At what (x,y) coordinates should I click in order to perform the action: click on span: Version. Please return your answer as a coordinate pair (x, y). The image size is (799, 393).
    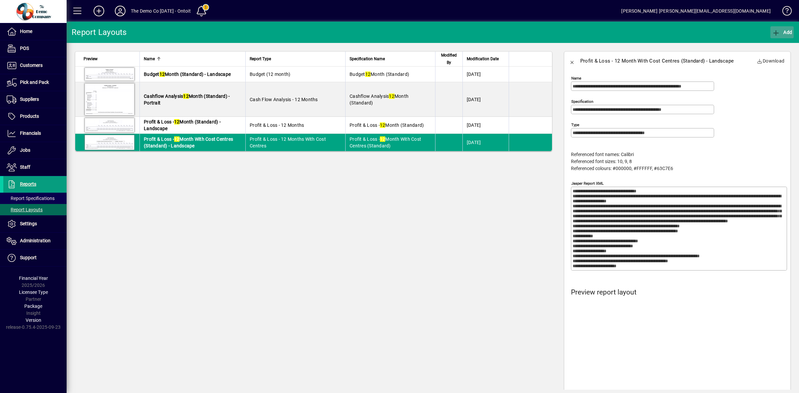
    Looking at the image, I should click on (33, 320).